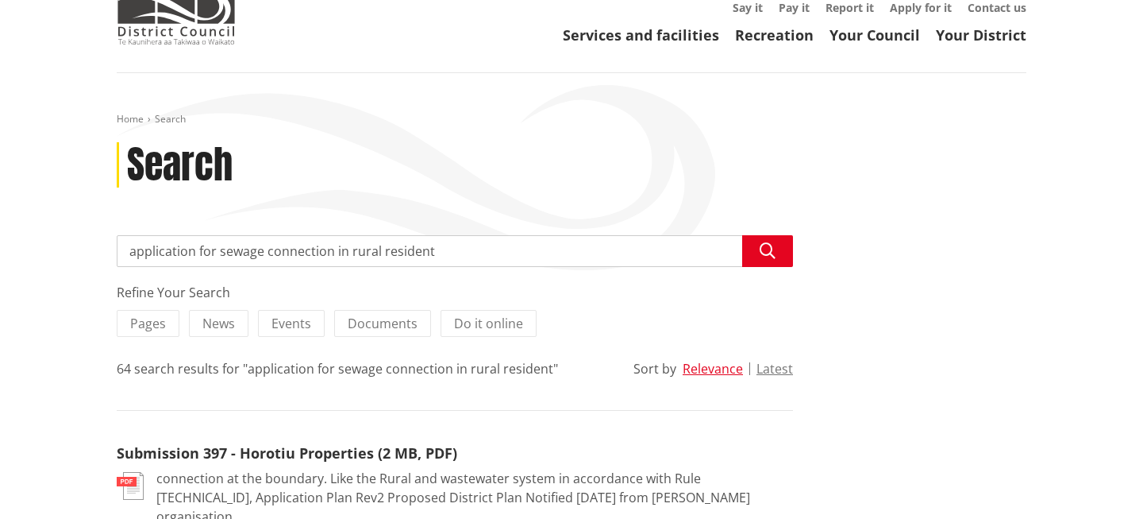  What do you see at coordinates (655, 368) in the screenshot?
I see `div: Sort by` at bounding box center [655, 368].